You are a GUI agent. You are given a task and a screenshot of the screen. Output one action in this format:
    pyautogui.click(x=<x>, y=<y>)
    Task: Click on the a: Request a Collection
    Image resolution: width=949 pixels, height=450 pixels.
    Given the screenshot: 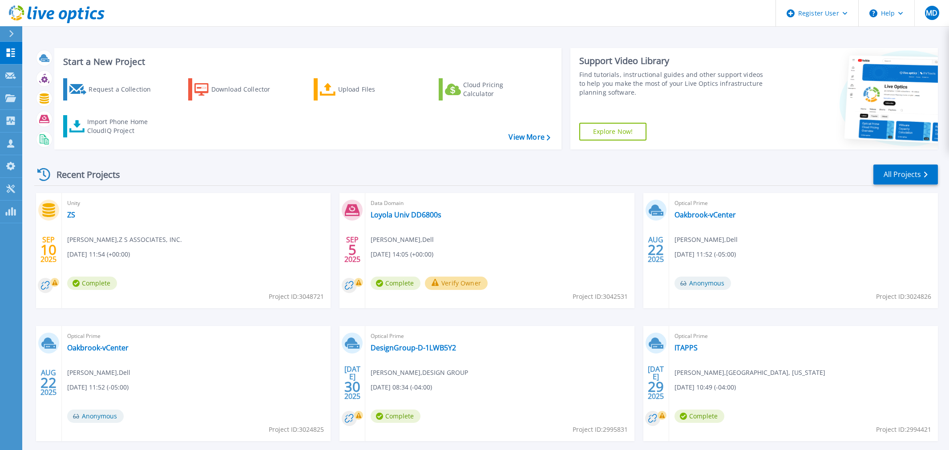 What is the action you would take?
    pyautogui.click(x=113, y=89)
    